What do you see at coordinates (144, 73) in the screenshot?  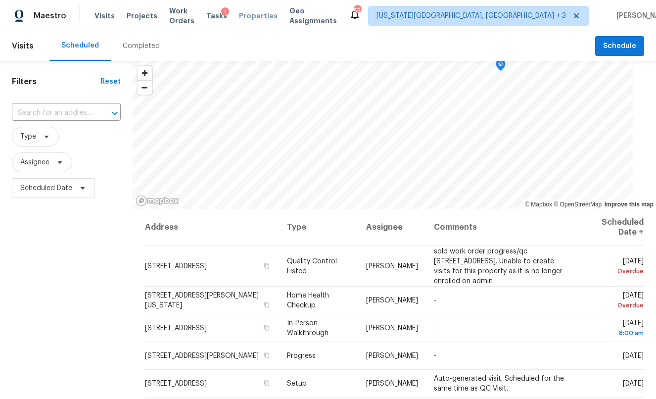 I see `button: Zoom in` at bounding box center [144, 73].